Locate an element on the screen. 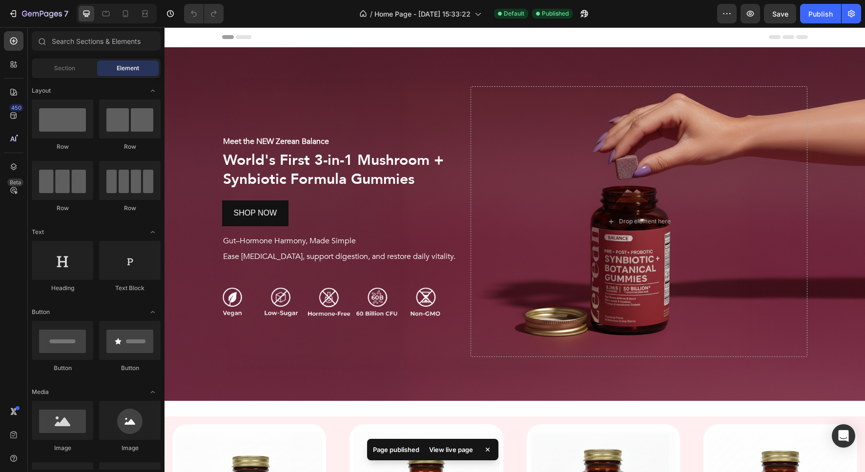 The height and width of the screenshot is (472, 865). button: Publish is located at coordinates (820, 14).